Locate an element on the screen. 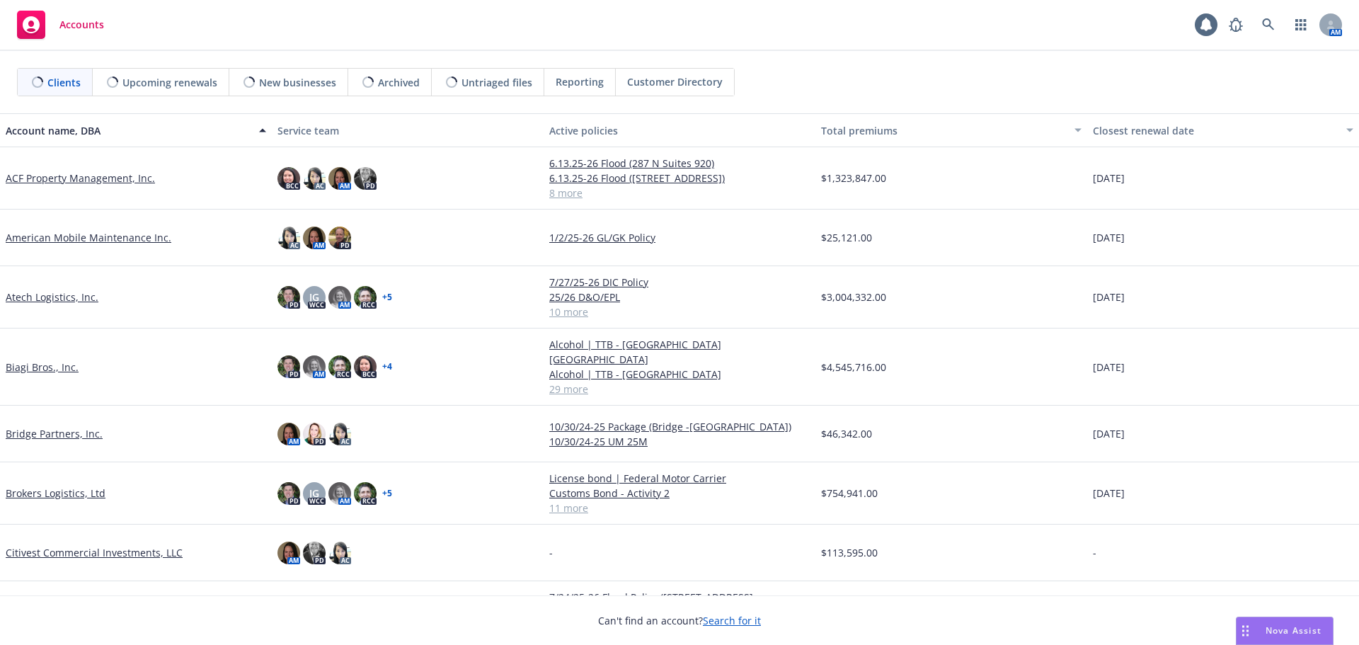 This screenshot has width=1359, height=645. div: Closest renewal date is located at coordinates (1215, 130).